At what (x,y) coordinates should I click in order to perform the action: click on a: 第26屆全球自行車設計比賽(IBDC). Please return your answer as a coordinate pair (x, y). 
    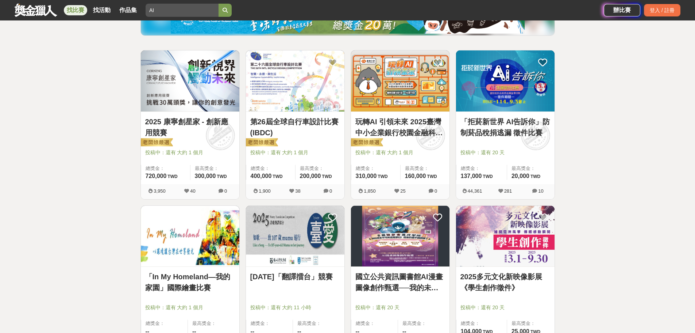
    Looking at the image, I should click on (295, 127).